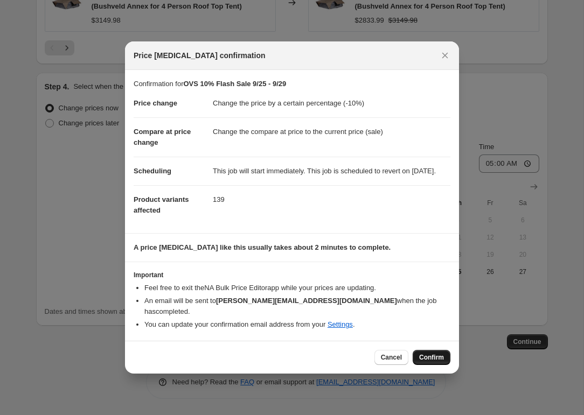 The width and height of the screenshot is (584, 415). What do you see at coordinates (340, 324) in the screenshot?
I see `a: Settings` at bounding box center [340, 324].